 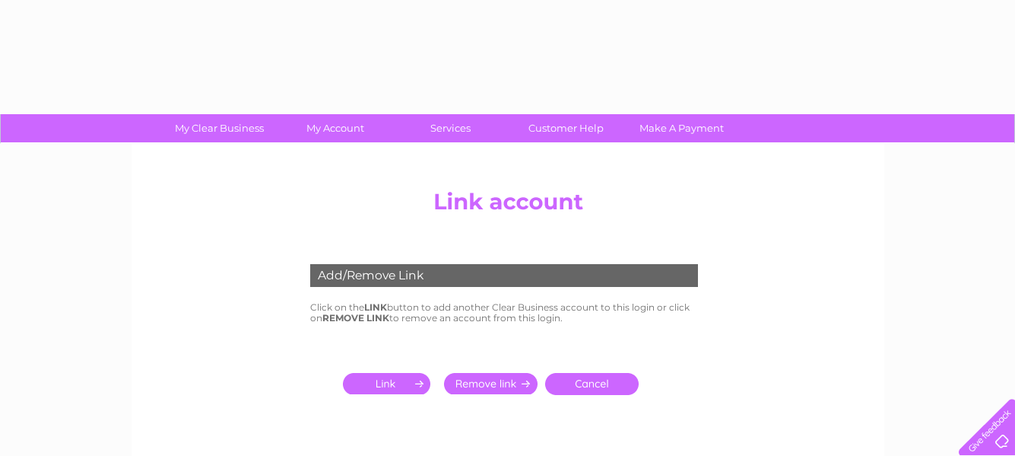 What do you see at coordinates (592, 383) in the screenshot?
I see `a: Cancel` at bounding box center [592, 383].